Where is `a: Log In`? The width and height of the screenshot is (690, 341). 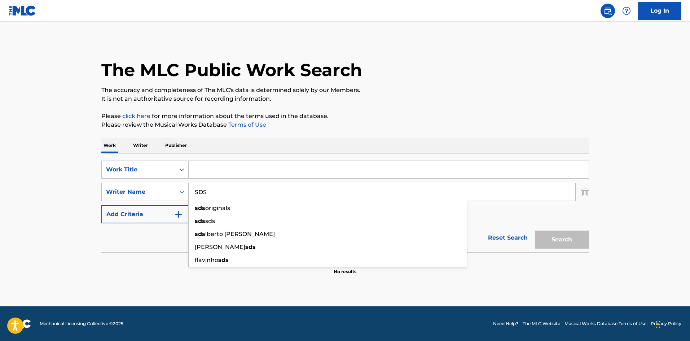 a: Log In is located at coordinates (659, 11).